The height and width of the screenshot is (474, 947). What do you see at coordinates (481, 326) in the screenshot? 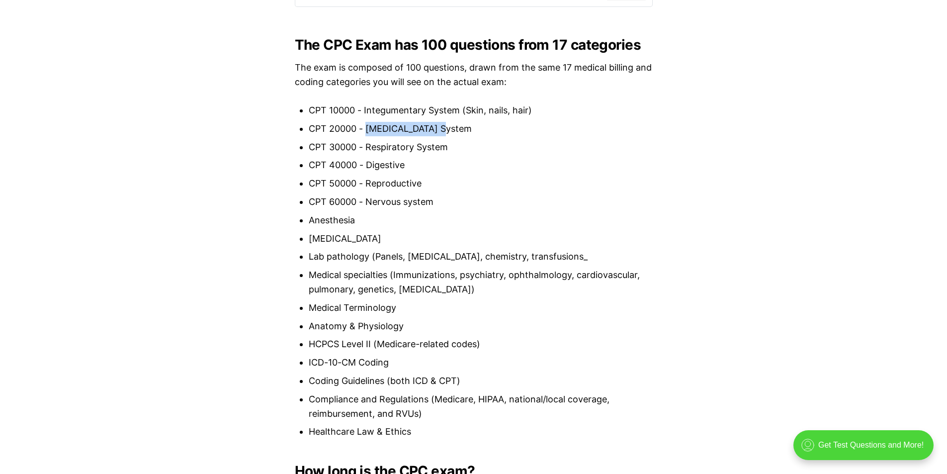
I see `li: Anatomy & Physiology` at bounding box center [481, 326].